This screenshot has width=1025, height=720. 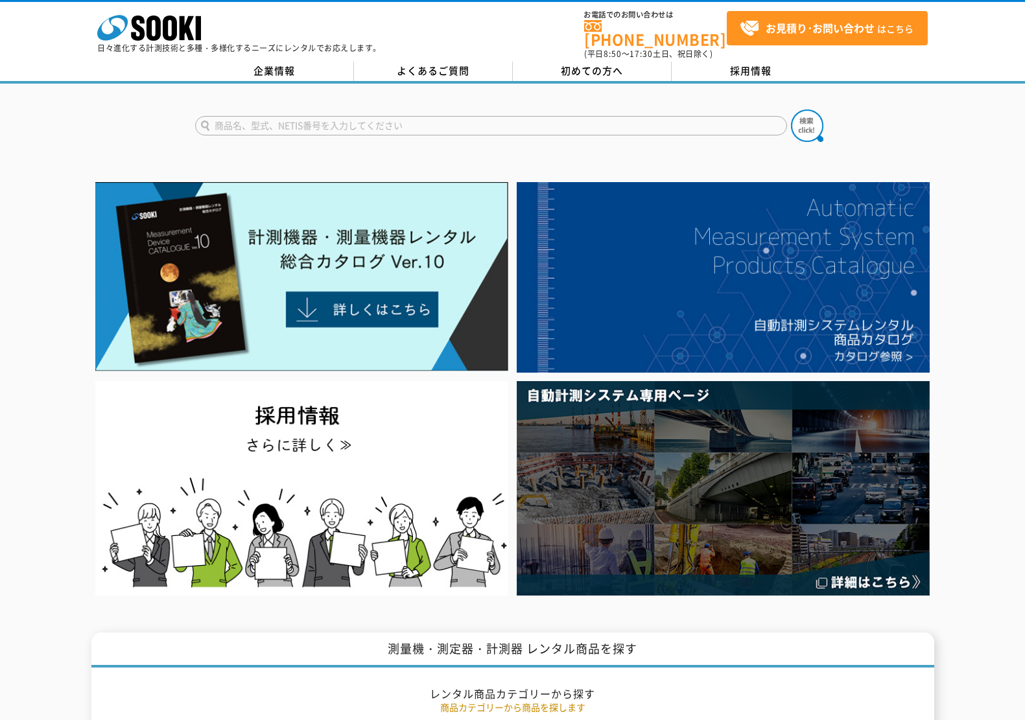 I want to click on img: SOOKI recruit, so click(x=302, y=488).